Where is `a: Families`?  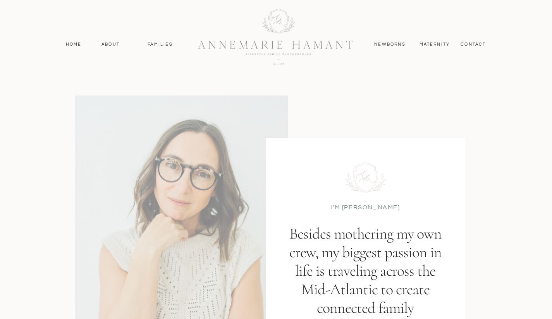 a: Families is located at coordinates (160, 45).